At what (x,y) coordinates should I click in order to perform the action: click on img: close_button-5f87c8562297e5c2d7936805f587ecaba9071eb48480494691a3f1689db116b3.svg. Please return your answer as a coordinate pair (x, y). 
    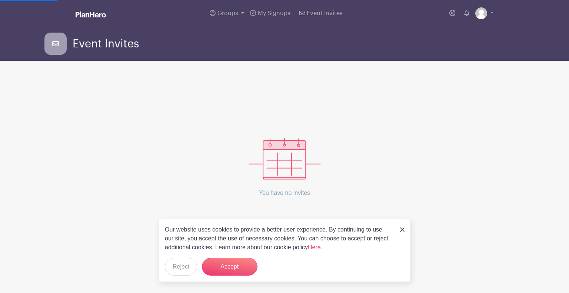
    Looking at the image, I should click on (403, 230).